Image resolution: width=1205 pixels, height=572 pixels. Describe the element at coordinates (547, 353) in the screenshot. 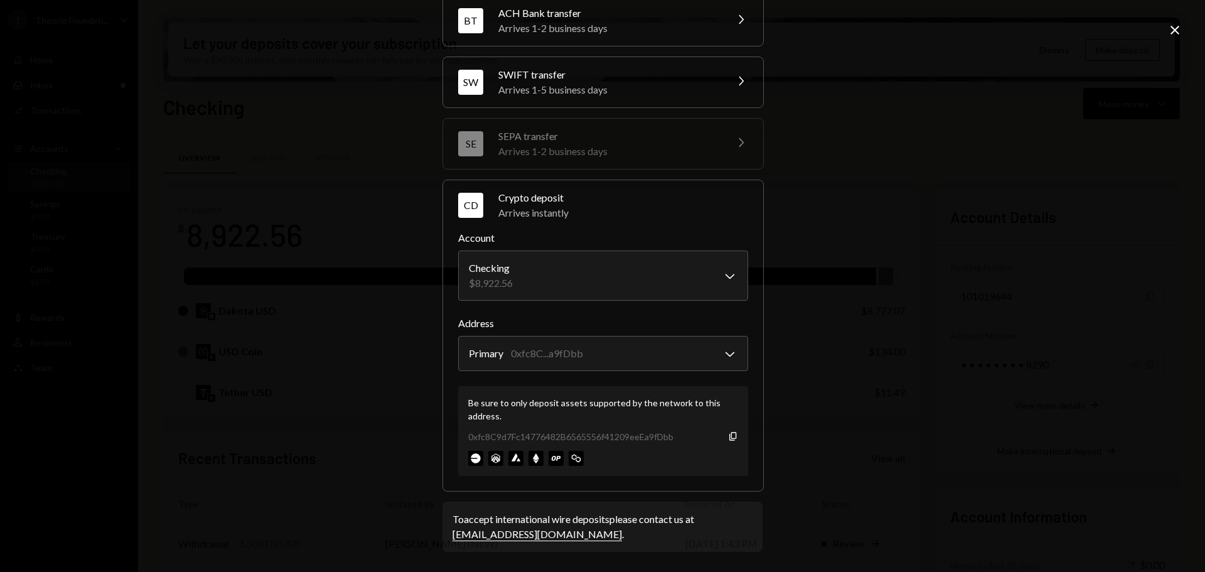

I see `div: 0xfc8C...a9fDbb` at that location.